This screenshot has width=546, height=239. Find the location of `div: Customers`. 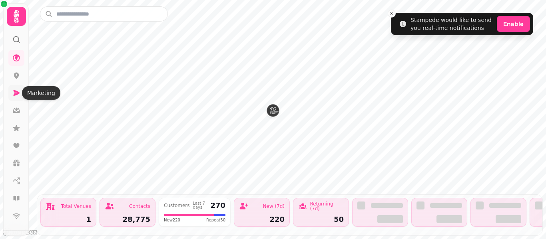

div: Customers is located at coordinates (177, 206).